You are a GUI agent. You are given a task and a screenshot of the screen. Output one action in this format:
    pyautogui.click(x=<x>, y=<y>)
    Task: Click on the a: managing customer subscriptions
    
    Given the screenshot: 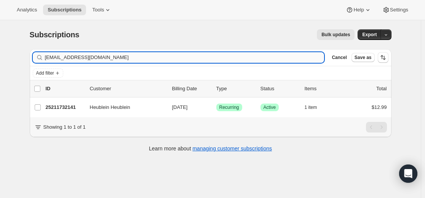 What is the action you would take?
    pyautogui.click(x=232, y=148)
    